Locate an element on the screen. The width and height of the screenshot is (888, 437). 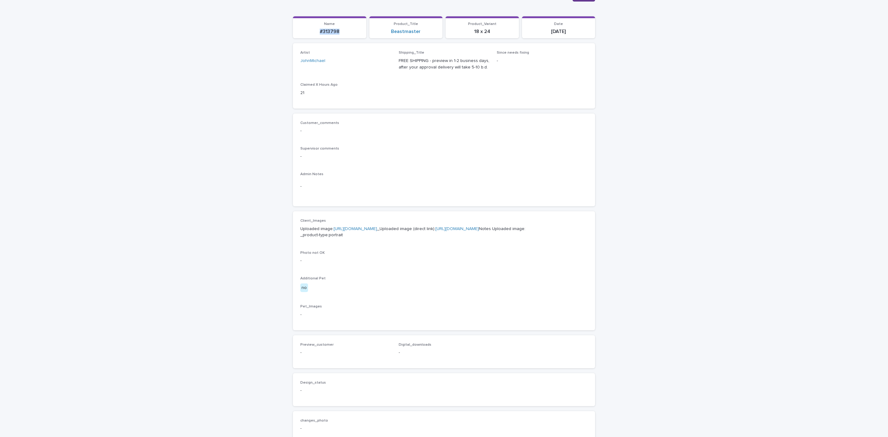
p: Uploaded image: _Uploaded image (direct link): Notes Uploaded image: _product-type:portrait is located at coordinates (444, 232).